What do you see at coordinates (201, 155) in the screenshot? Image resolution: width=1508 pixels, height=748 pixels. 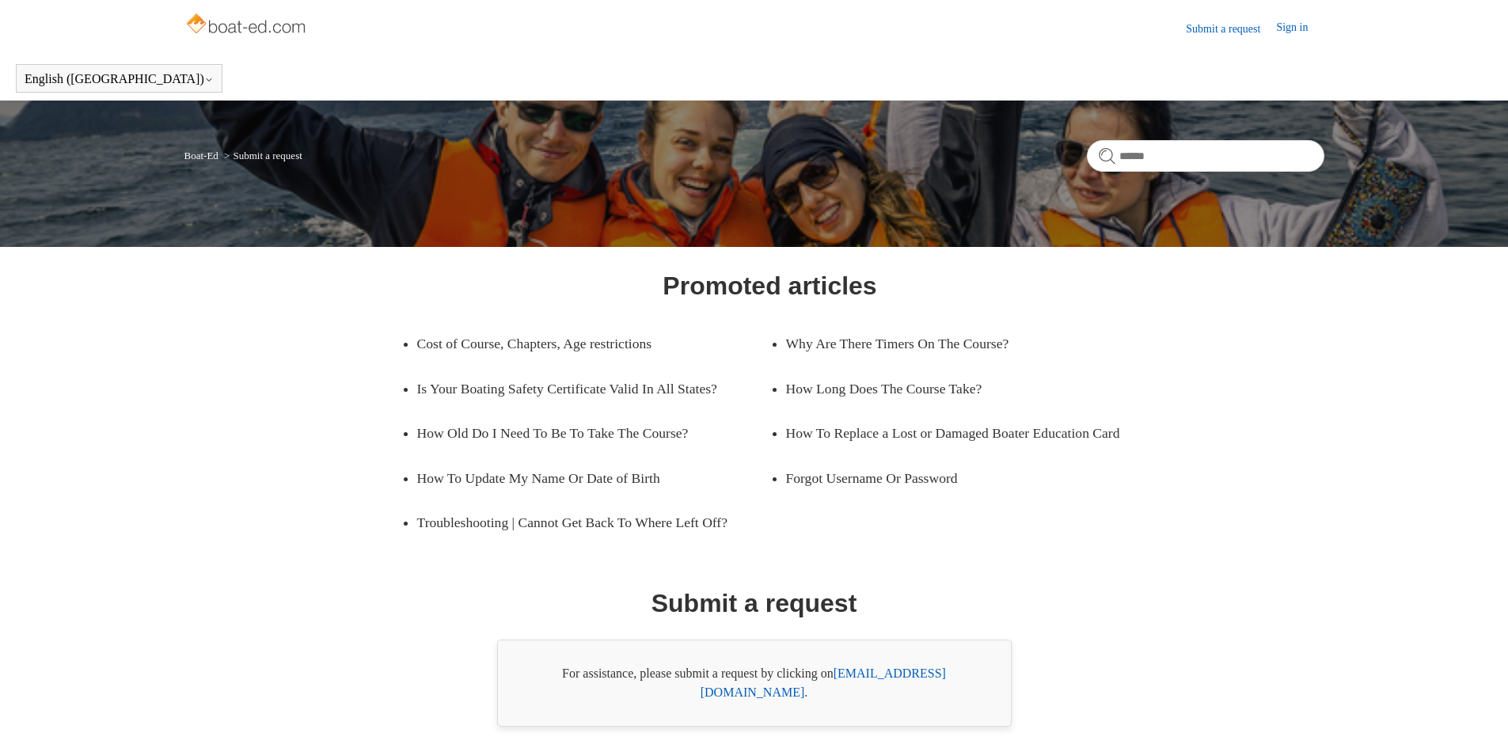 I see `a: Boat-Ed` at bounding box center [201, 155].